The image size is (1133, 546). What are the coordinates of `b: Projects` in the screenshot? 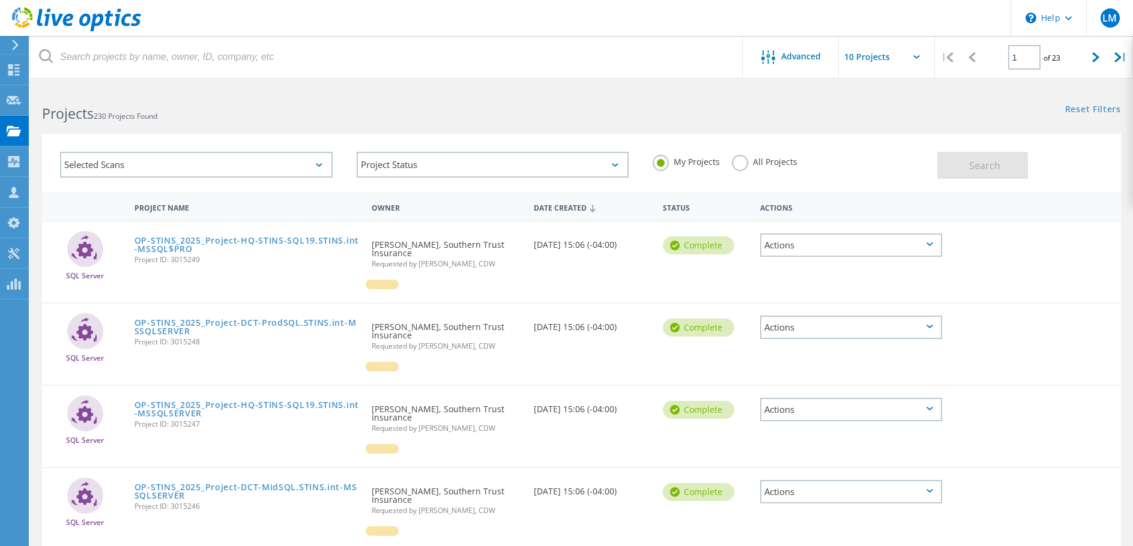 It's located at (68, 113).